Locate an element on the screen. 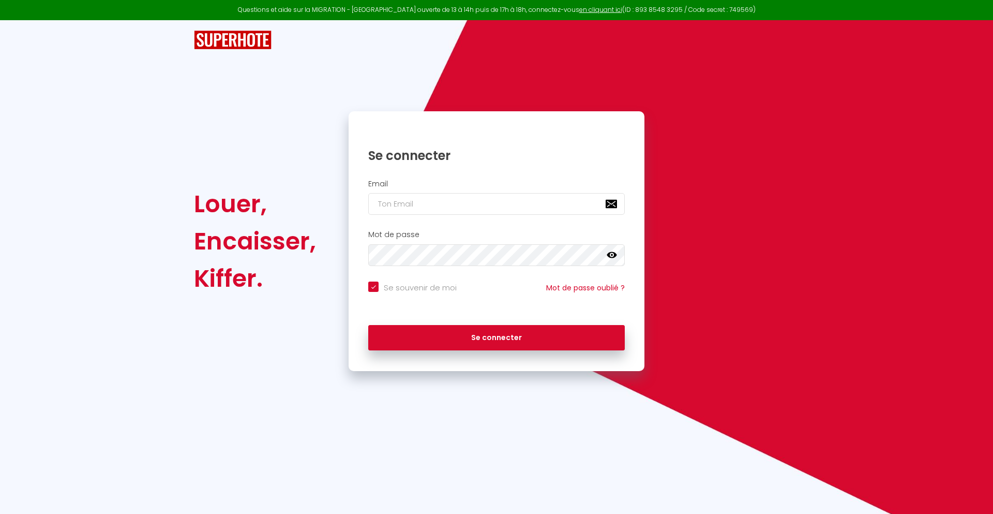 The height and width of the screenshot is (514, 993). div: Louer, is located at coordinates (255, 204).